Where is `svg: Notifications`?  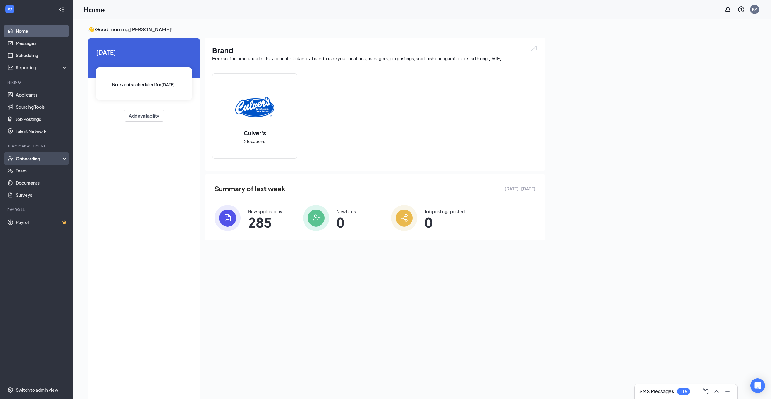
svg: Notifications is located at coordinates (728, 9).